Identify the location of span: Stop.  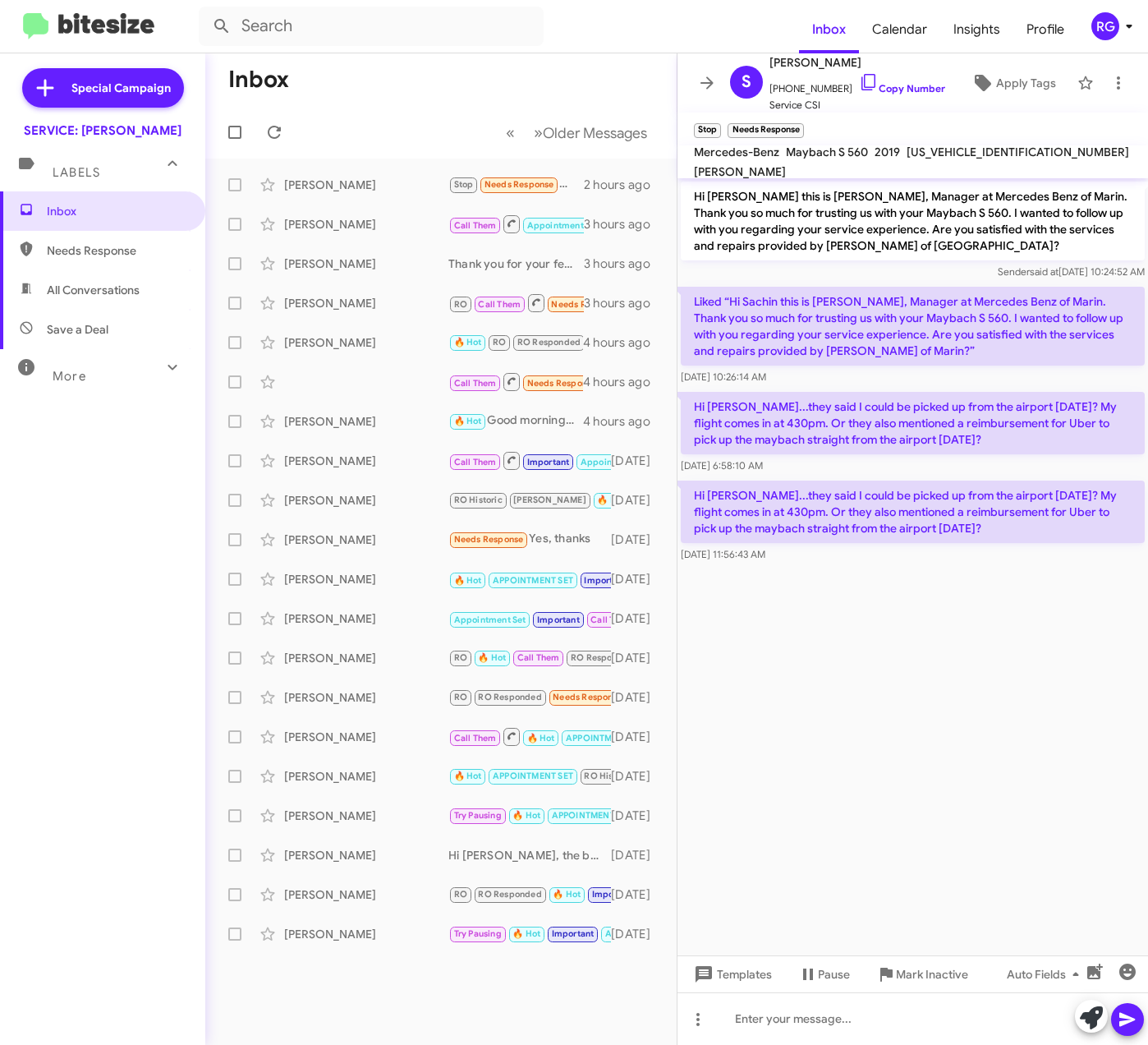
(464, 184).